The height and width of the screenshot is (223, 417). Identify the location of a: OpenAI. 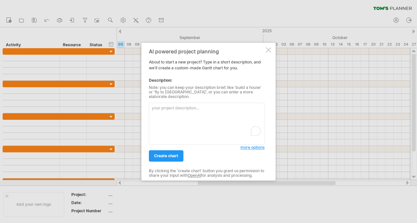
(194, 176).